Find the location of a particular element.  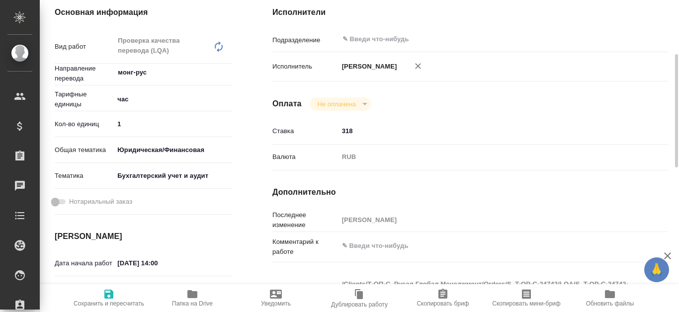

p: Факт. дата начала работ is located at coordinates (84, 293).